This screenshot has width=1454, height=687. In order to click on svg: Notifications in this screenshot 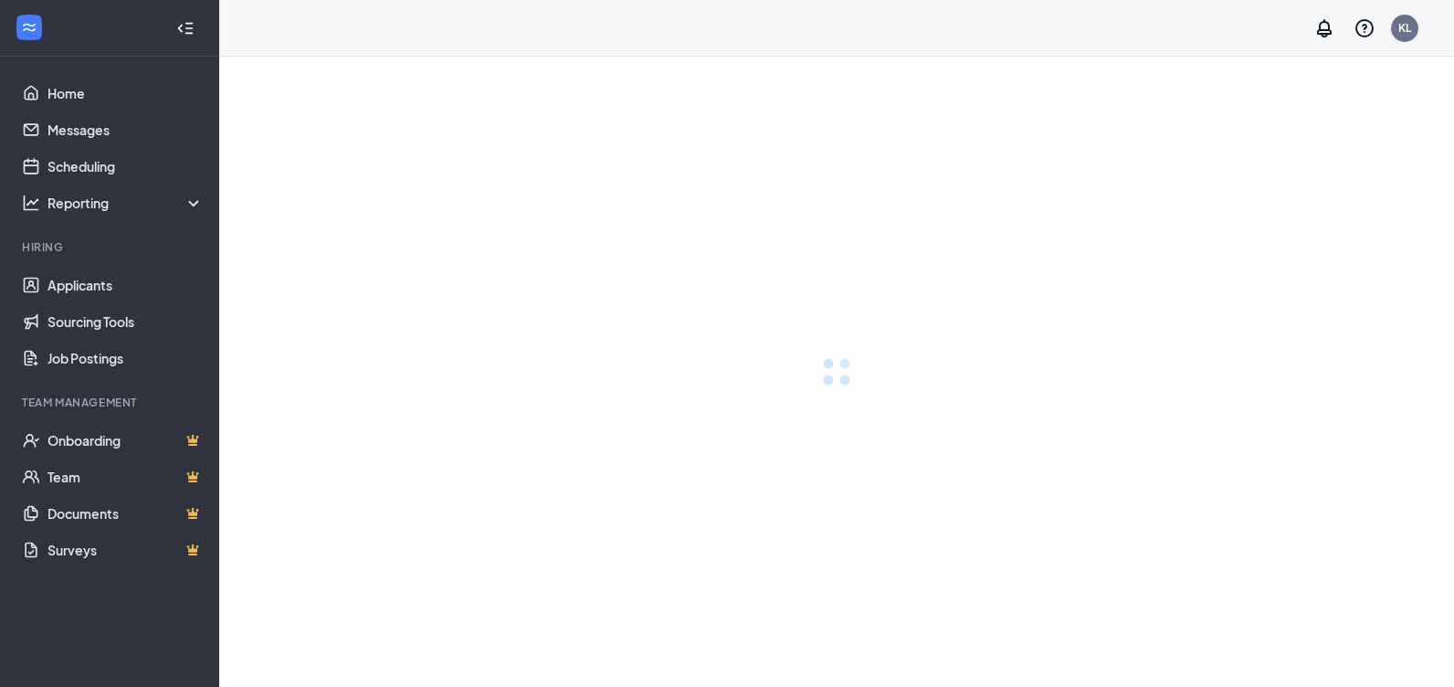, I will do `click(1324, 28)`.